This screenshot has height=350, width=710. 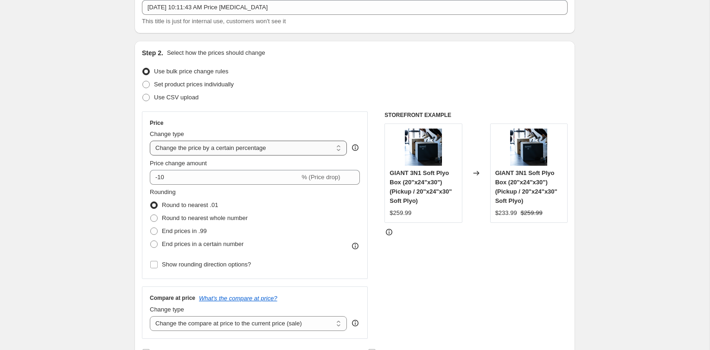 I want to click on span: Price change amount, so click(x=178, y=163).